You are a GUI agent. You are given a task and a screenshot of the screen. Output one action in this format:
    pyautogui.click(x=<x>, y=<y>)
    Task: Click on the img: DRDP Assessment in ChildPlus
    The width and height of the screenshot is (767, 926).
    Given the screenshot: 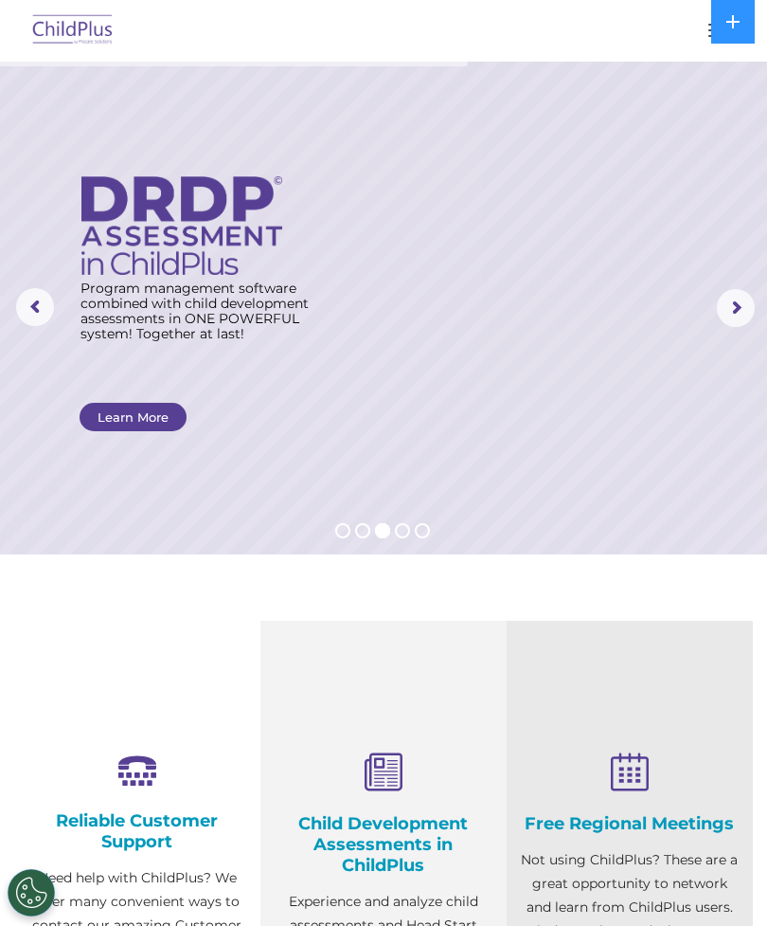 What is the action you would take?
    pyautogui.click(x=182, y=225)
    